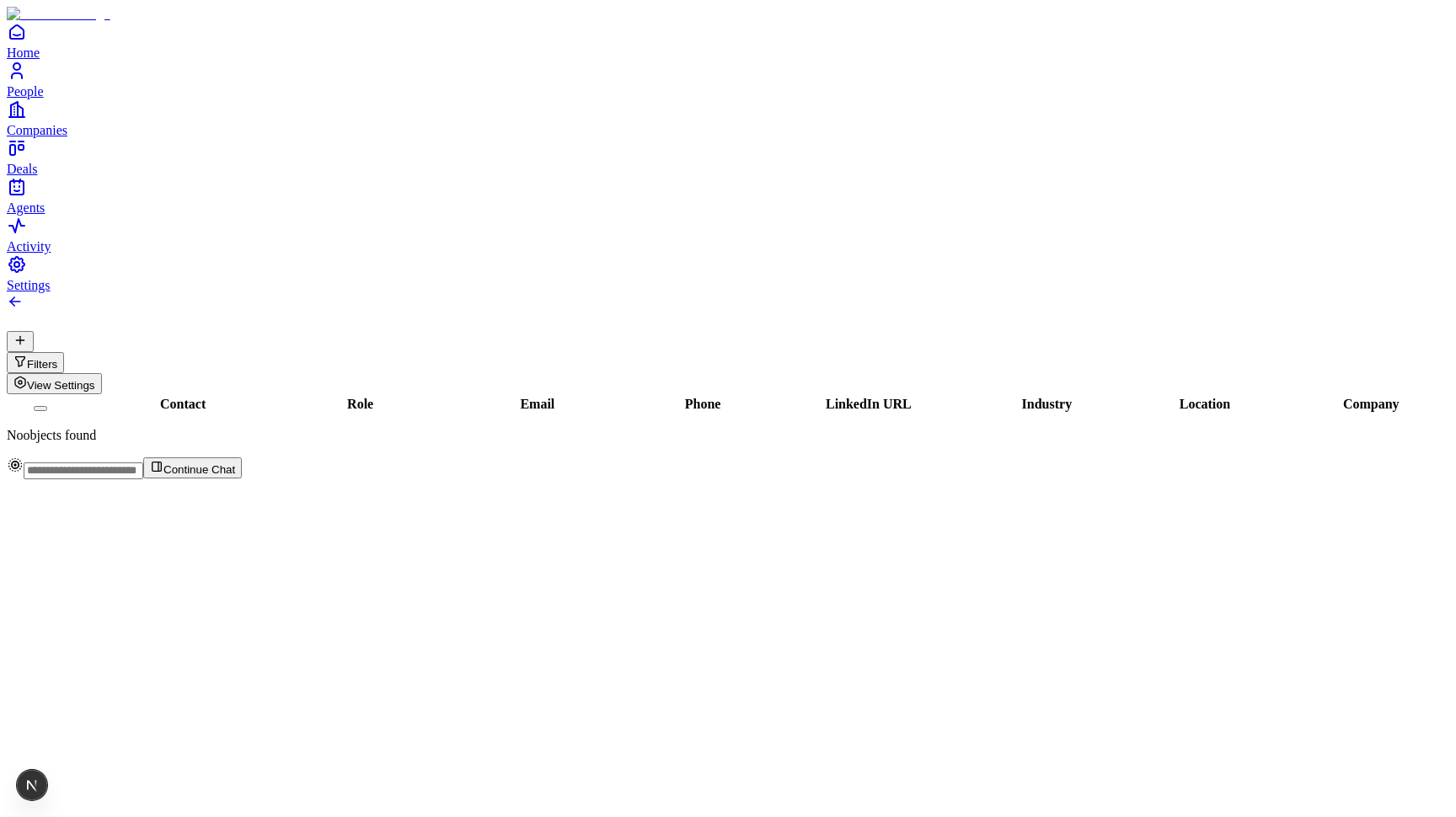 This screenshot has height=817, width=1456. Describe the element at coordinates (728, 40) in the screenshot. I see `a: Home` at that location.